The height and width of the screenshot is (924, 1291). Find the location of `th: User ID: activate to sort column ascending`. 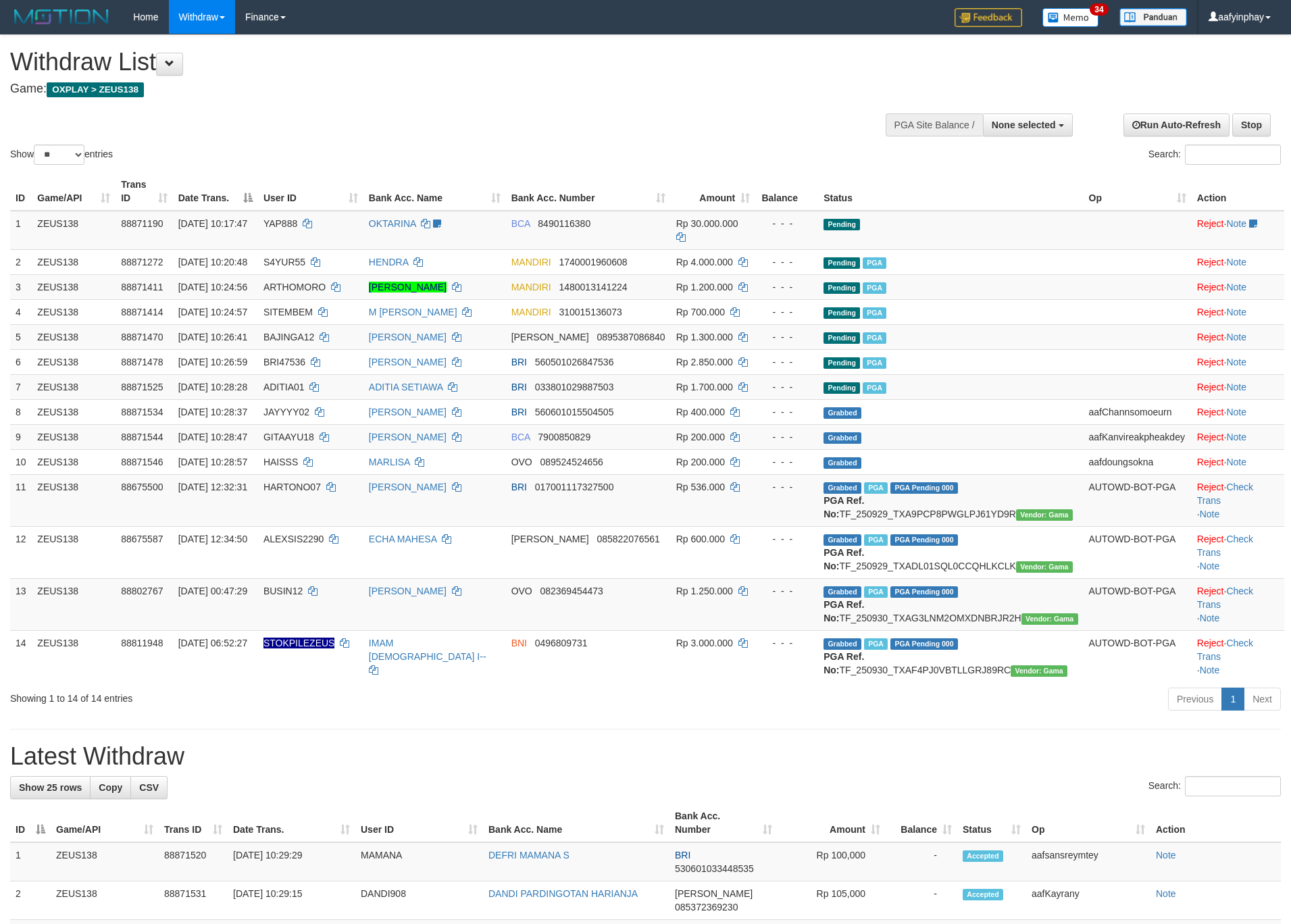

th: User ID: activate to sort column ascending is located at coordinates (419, 822).